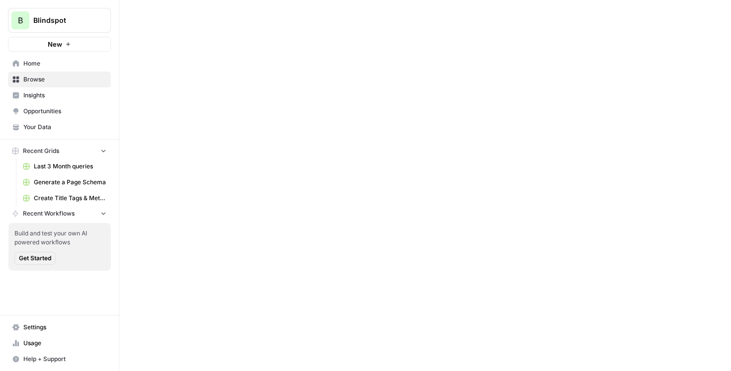  I want to click on a: Opportunities, so click(59, 111).